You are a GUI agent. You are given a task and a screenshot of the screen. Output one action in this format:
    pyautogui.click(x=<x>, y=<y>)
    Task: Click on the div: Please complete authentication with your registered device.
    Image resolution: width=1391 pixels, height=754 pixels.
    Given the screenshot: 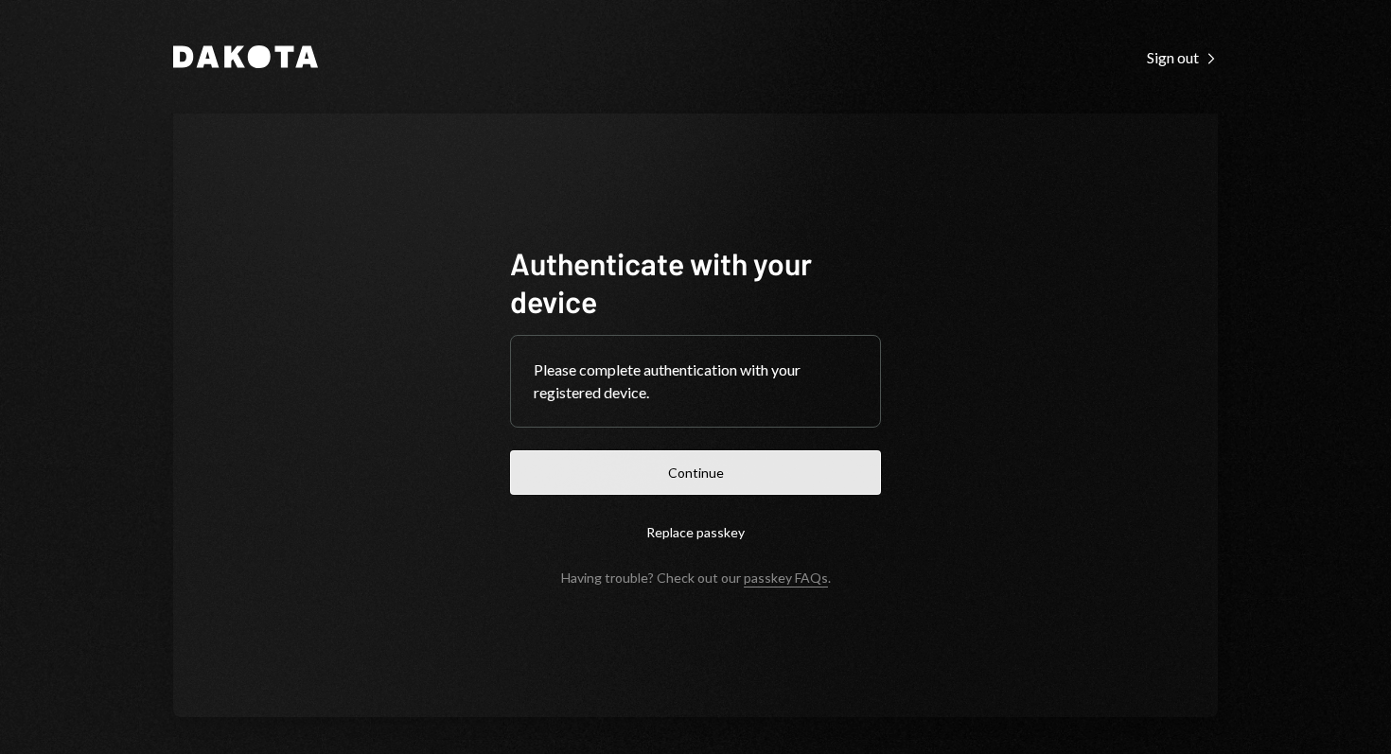 What is the action you would take?
    pyautogui.click(x=695, y=381)
    